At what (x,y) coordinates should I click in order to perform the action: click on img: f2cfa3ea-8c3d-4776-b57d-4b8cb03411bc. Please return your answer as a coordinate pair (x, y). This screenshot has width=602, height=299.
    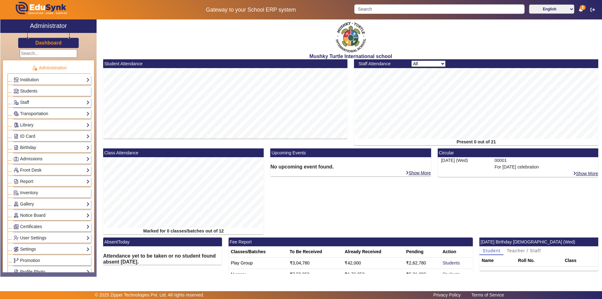
    Looking at the image, I should click on (351, 37).